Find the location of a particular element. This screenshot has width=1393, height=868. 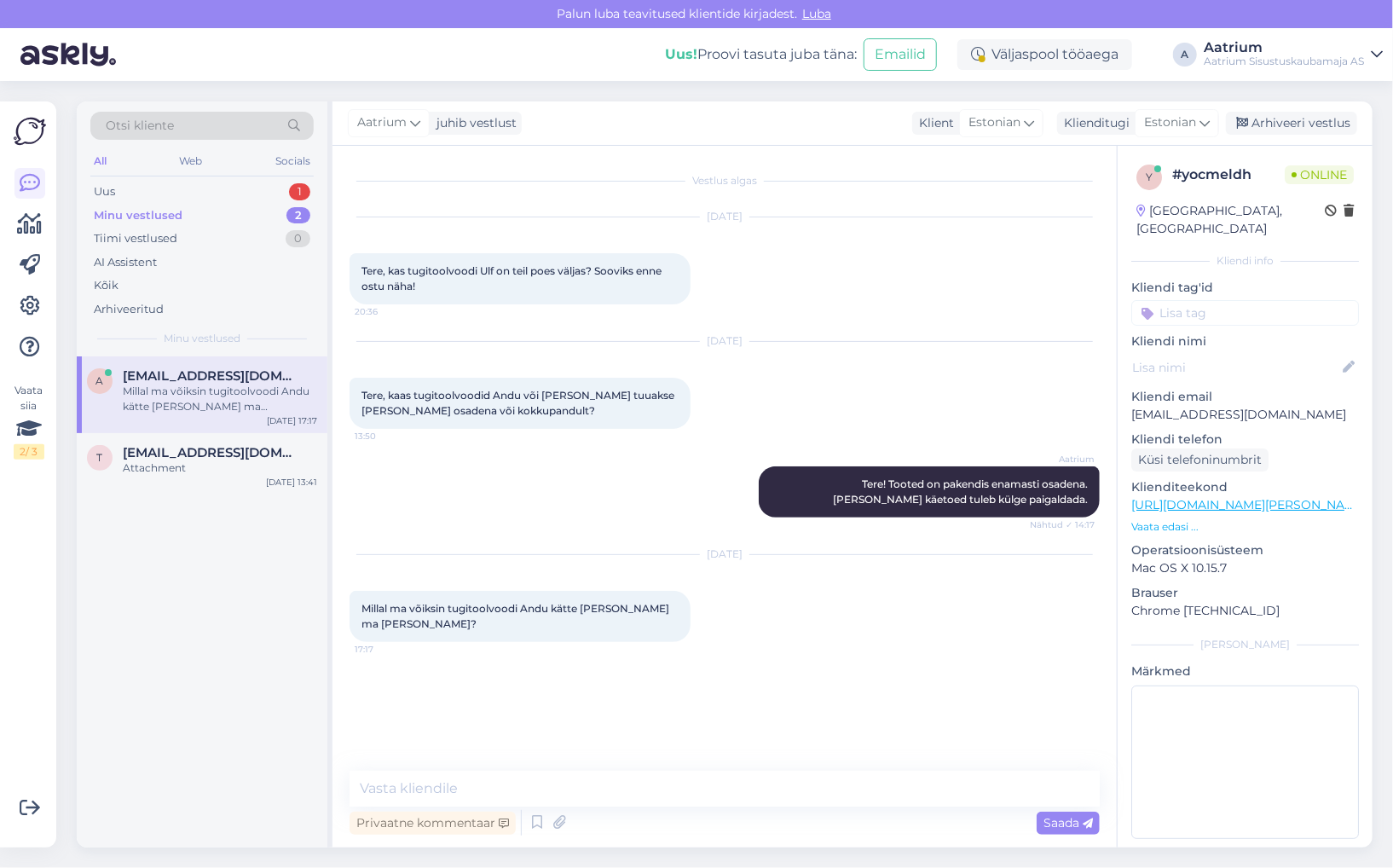

div: # yocmeldh is located at coordinates (1228, 174).